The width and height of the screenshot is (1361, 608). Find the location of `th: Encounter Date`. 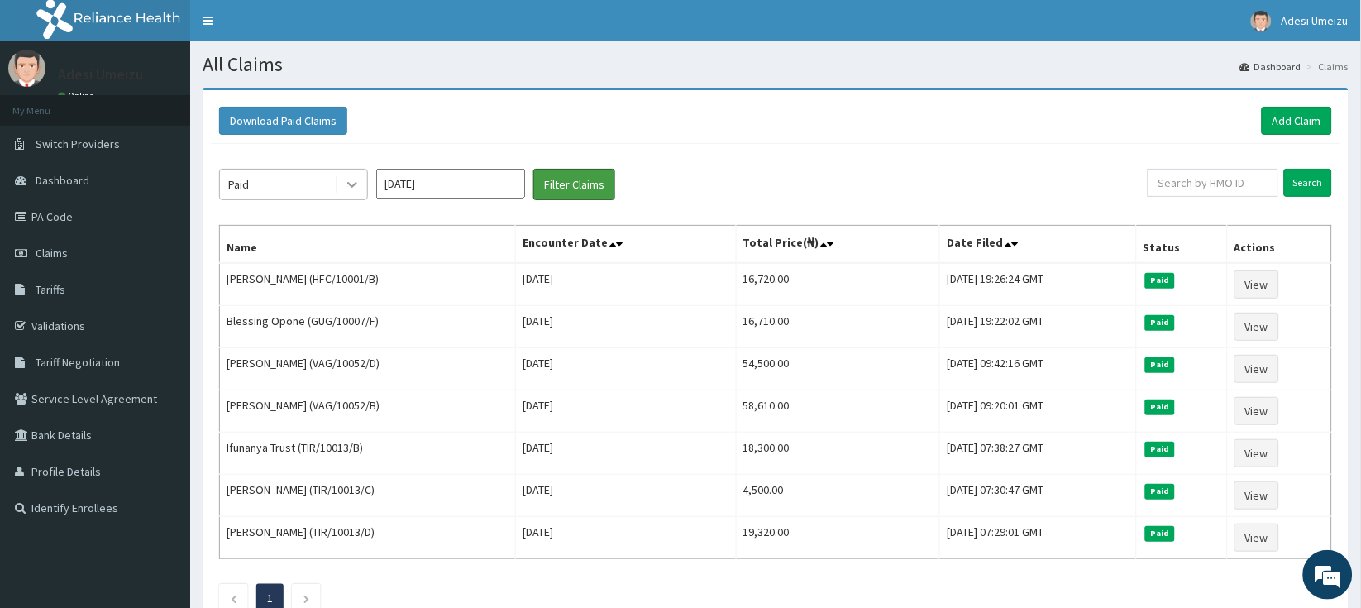

th: Encounter Date is located at coordinates (626, 245).